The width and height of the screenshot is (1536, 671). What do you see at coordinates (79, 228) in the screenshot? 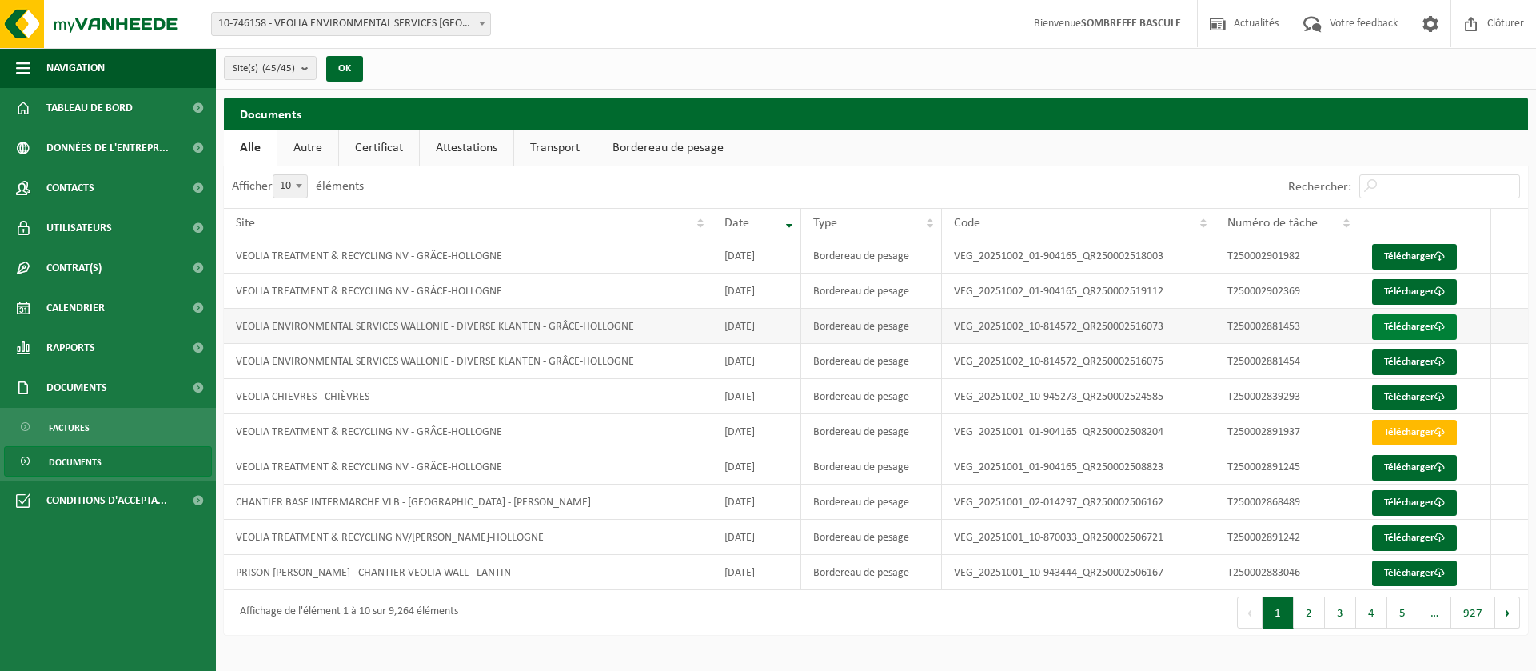
I see `span: Utilisateurs` at bounding box center [79, 228].